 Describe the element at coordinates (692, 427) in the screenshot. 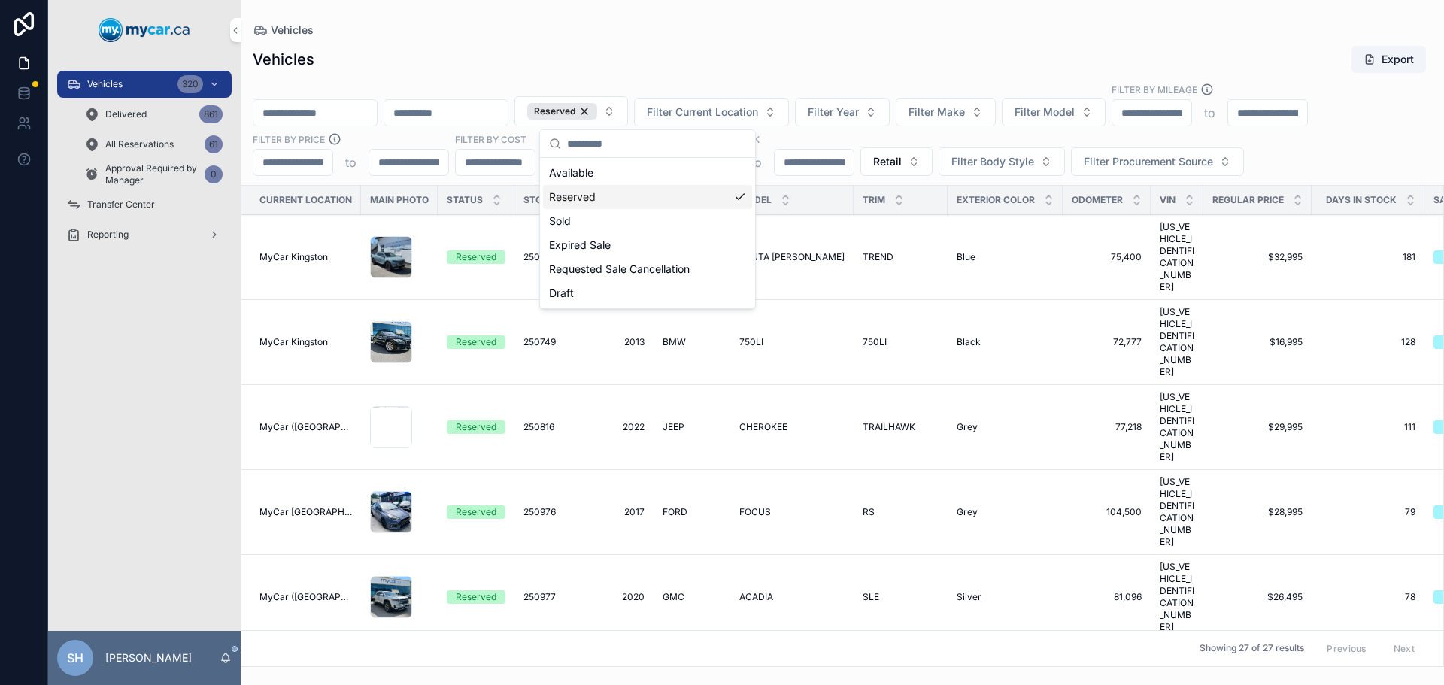

I see `a: JEEP` at that location.